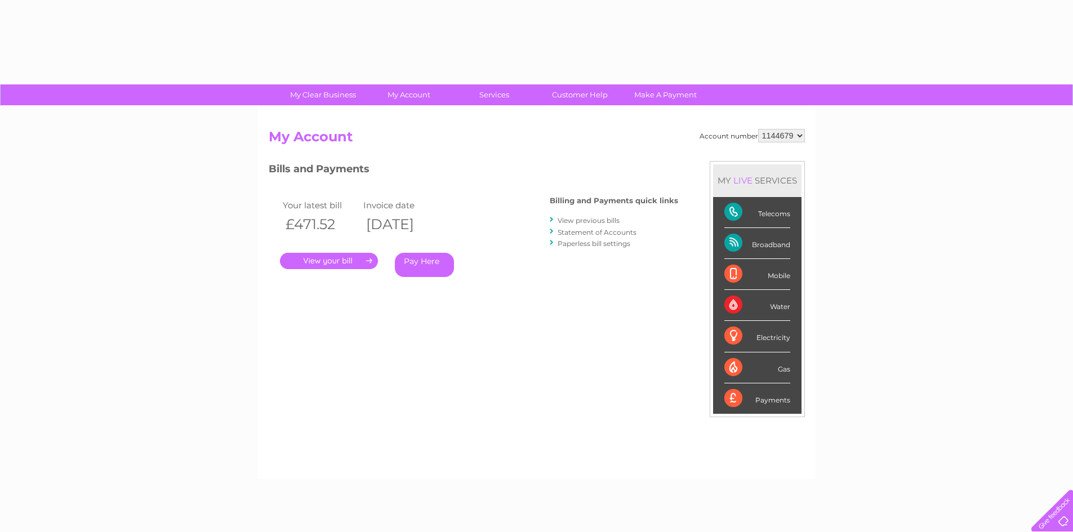 Image resolution: width=1073 pixels, height=532 pixels. Describe the element at coordinates (757, 399) in the screenshot. I see `div: Payments` at that location.